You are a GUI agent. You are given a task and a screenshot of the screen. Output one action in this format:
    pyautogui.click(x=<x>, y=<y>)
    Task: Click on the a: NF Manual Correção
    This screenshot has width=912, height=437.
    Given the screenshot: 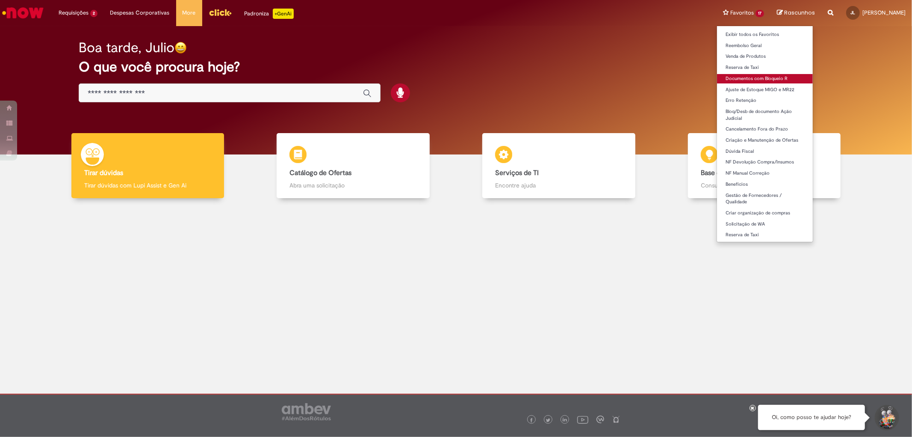 What is the action you would take?
    pyautogui.click(x=765, y=173)
    